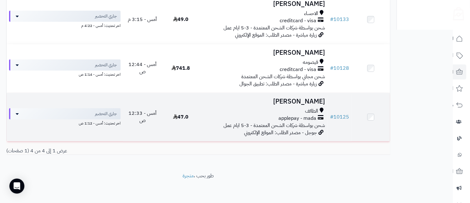  Describe the element at coordinates (65, 123) in the screenshot. I see `div: اخر تحديث: أمس - 1:12 ص` at that location.